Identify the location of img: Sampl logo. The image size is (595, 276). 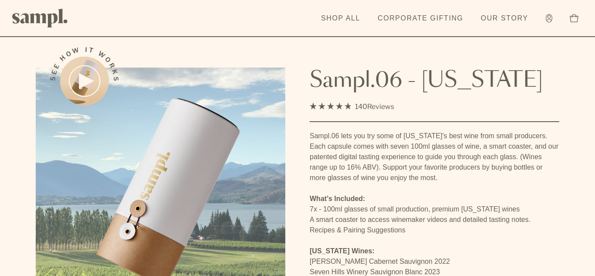
(40, 18).